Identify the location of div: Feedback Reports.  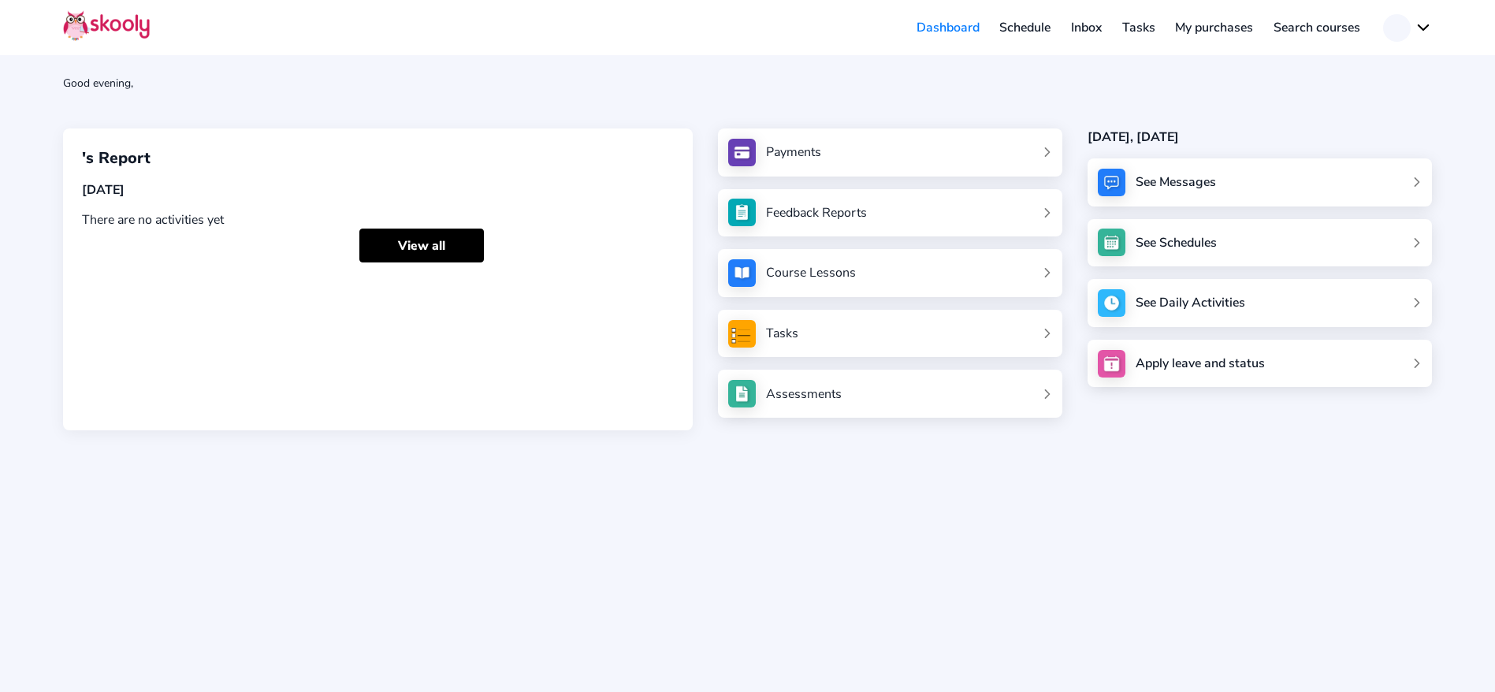
(816, 213).